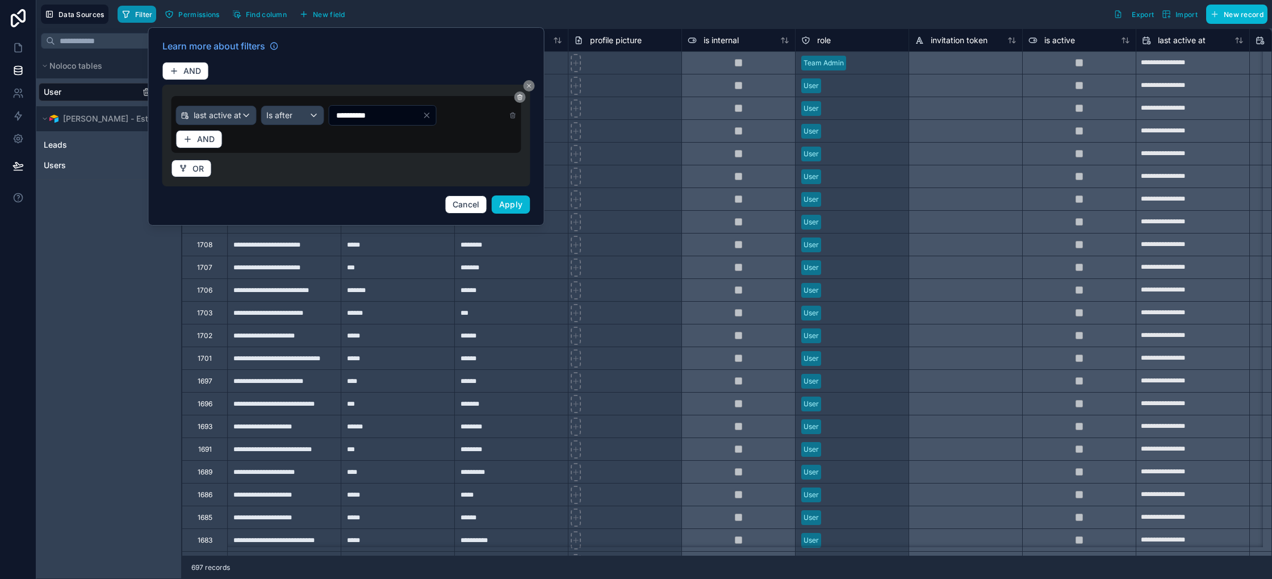 The width and height of the screenshot is (1272, 579). Describe the element at coordinates (721, 40) in the screenshot. I see `span: is internal` at that location.